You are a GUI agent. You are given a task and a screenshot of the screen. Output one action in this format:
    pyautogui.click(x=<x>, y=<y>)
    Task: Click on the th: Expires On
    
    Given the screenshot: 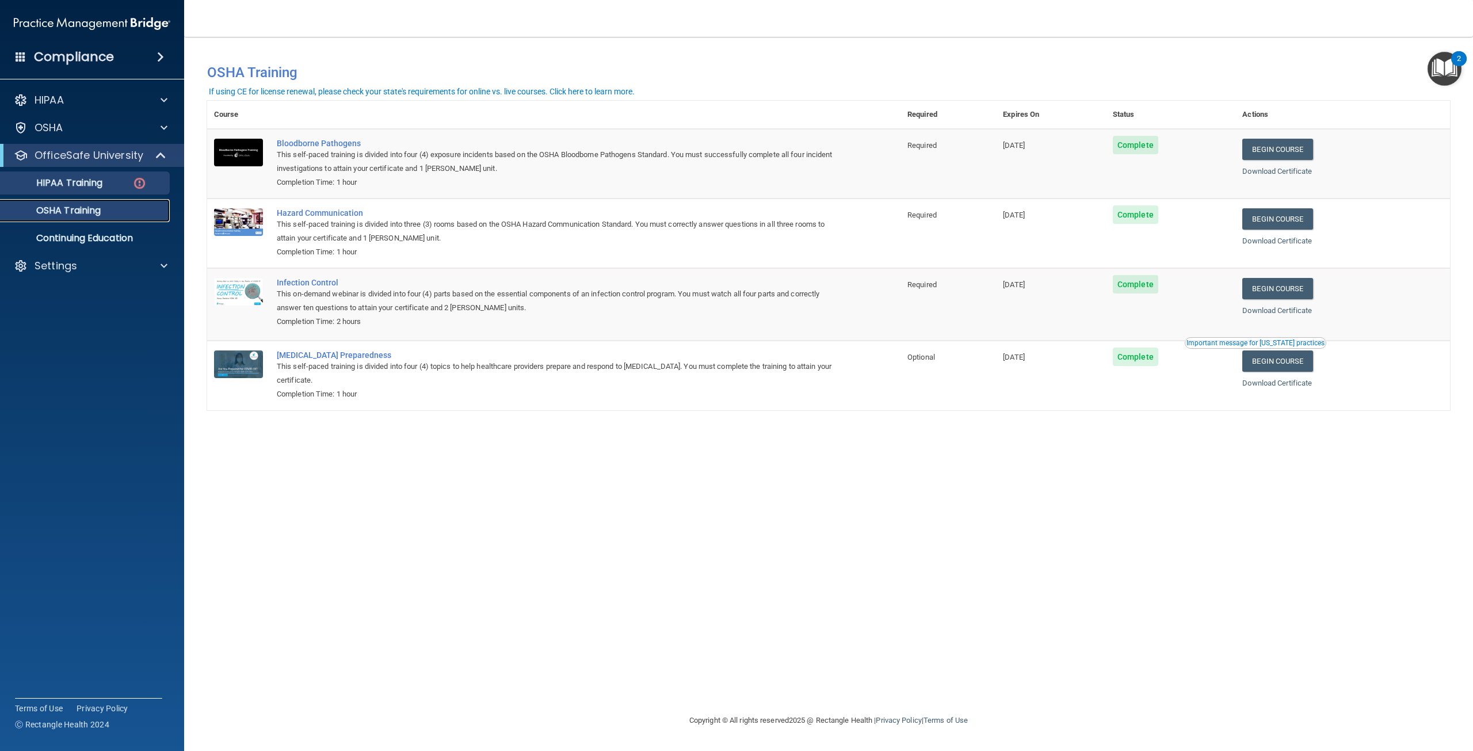 What is the action you would take?
    pyautogui.click(x=1051, y=115)
    